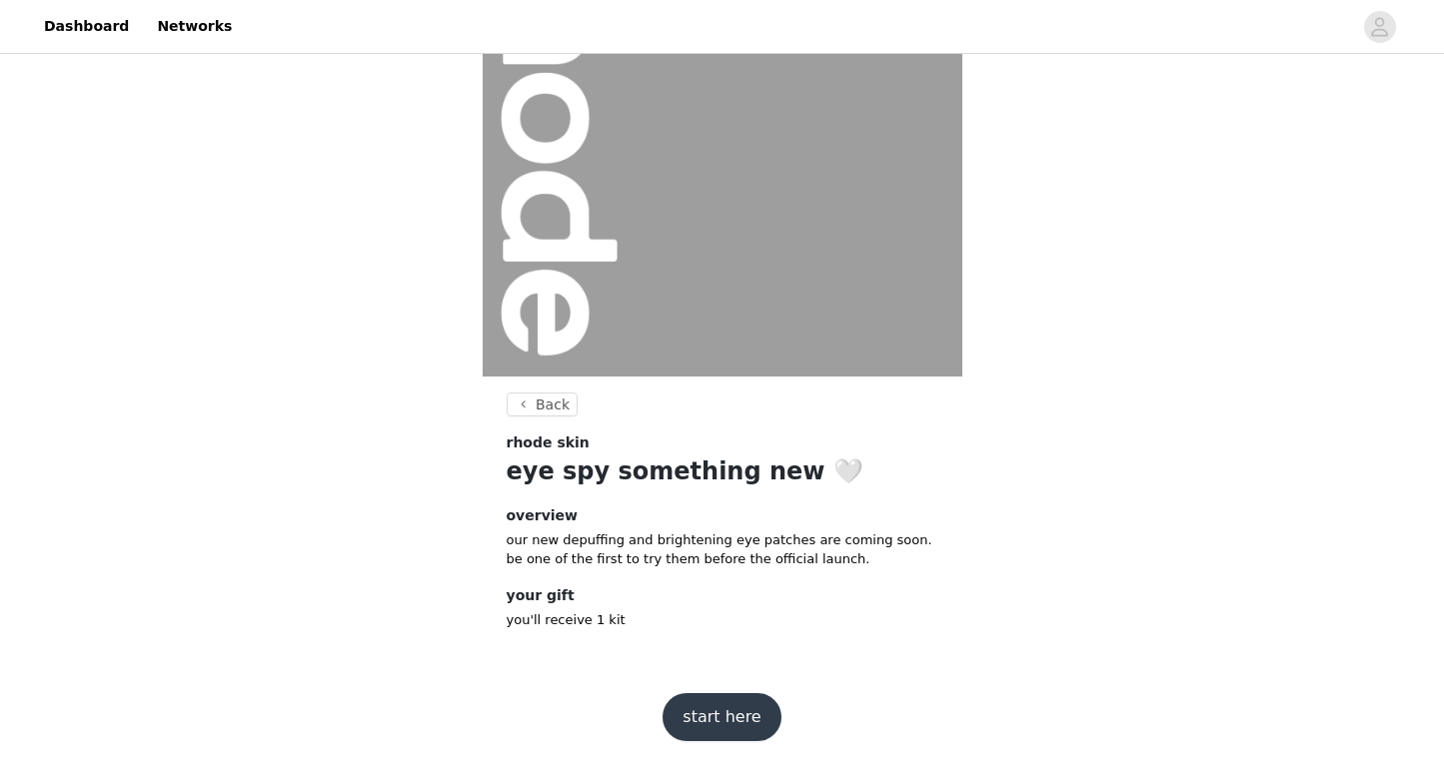 The image size is (1444, 765). Describe the element at coordinates (723, 550) in the screenshot. I see `p: our new depuffing and brightening eye patches are coming soon. be one of the first to try them be...` at that location.